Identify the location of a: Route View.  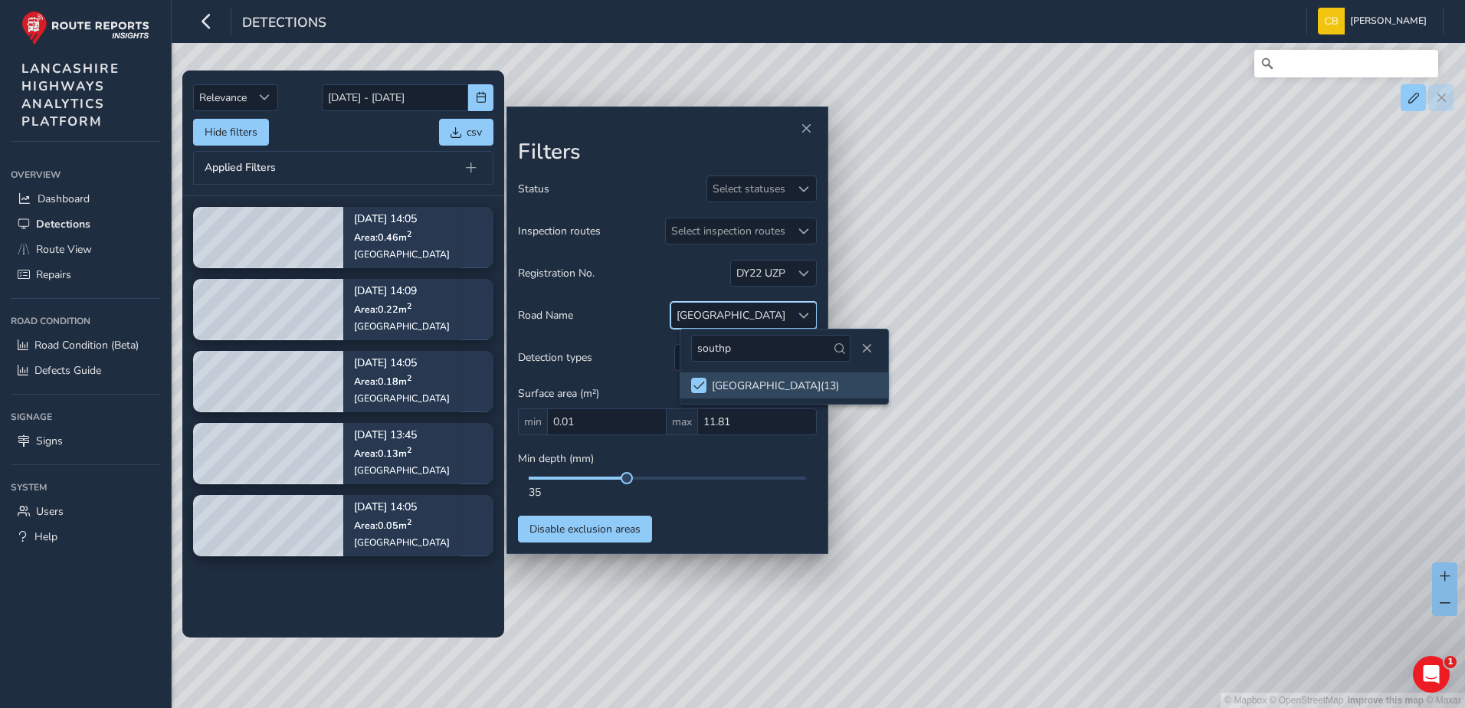
(85, 249).